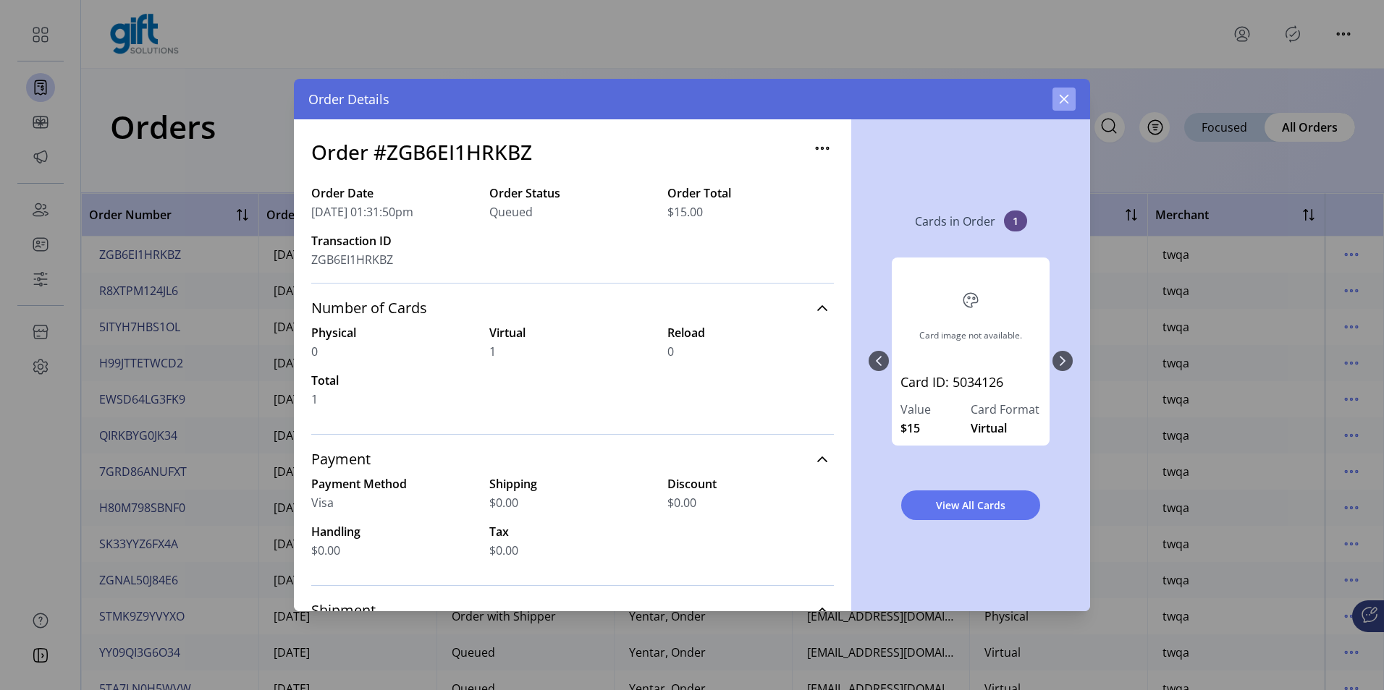 This screenshot has height=690, width=1384. I want to click on span: $15.00, so click(685, 212).